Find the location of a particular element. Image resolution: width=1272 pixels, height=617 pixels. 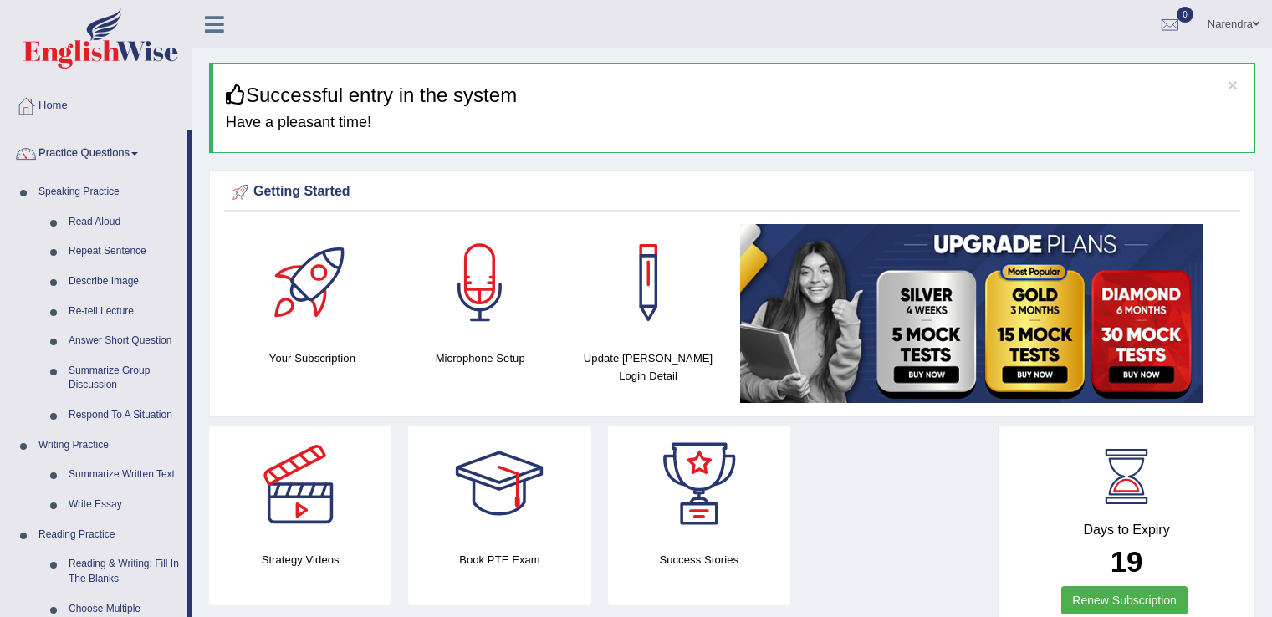

h4: Success Stories is located at coordinates (699, 559).